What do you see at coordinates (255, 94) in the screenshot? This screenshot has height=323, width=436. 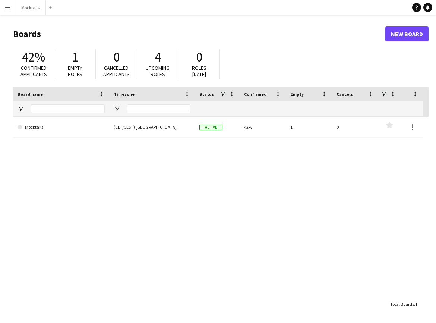 I see `span: Confirmed` at bounding box center [255, 94].